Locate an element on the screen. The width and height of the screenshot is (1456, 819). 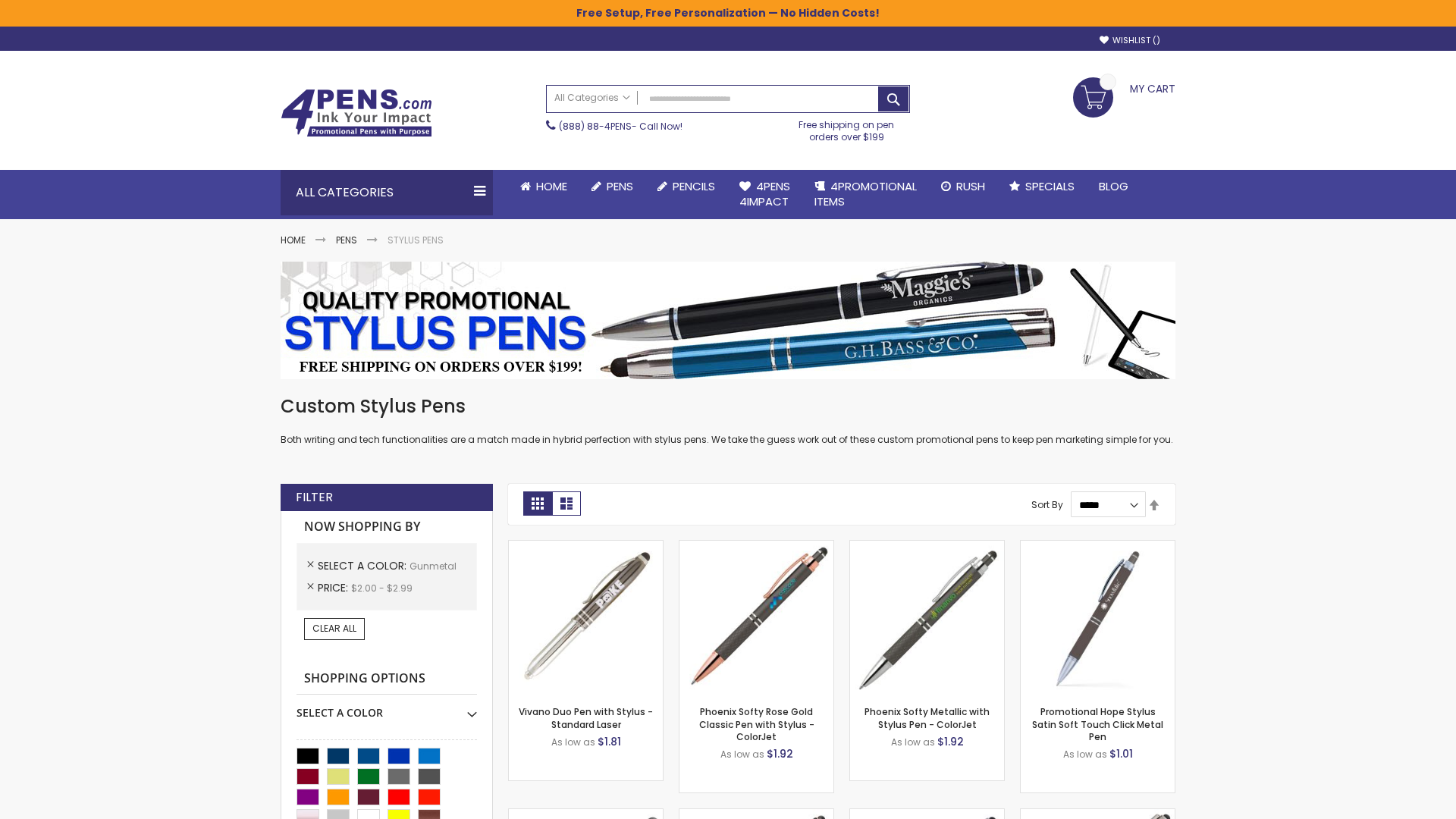
a: (888) 88-4PENS is located at coordinates (595, 126).